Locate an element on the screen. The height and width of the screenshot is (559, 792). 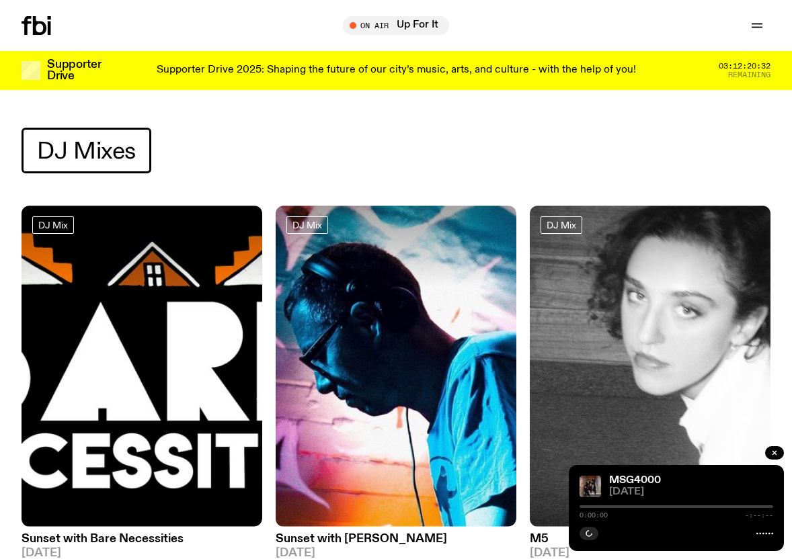
a: MSG4000 is located at coordinates (635, 481).